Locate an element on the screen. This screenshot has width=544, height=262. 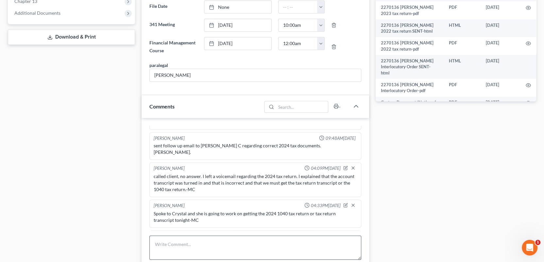
td: Custom Document (Notice of Hearing-NOI-Indiv.-VIDEO) is located at coordinates (410, 106).